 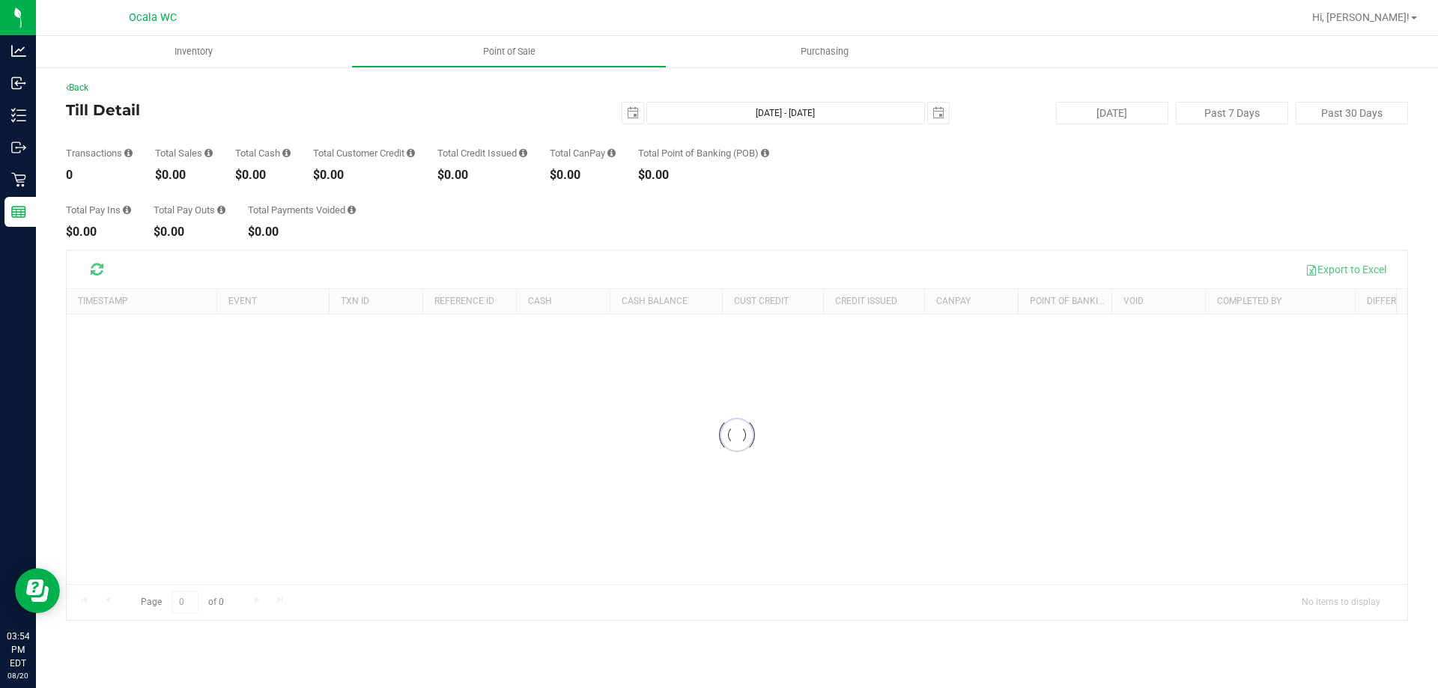 I want to click on a: Point of Sale, so click(x=508, y=52).